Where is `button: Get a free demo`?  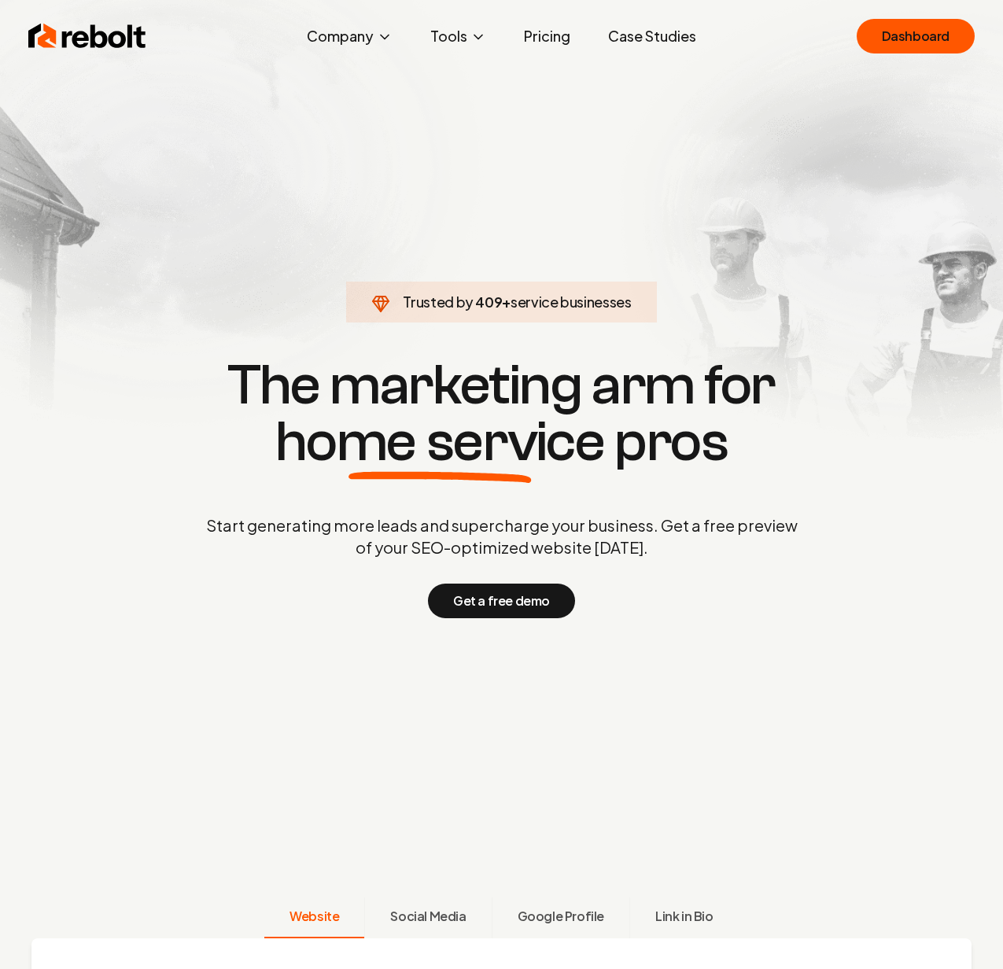 button: Get a free demo is located at coordinates (501, 601).